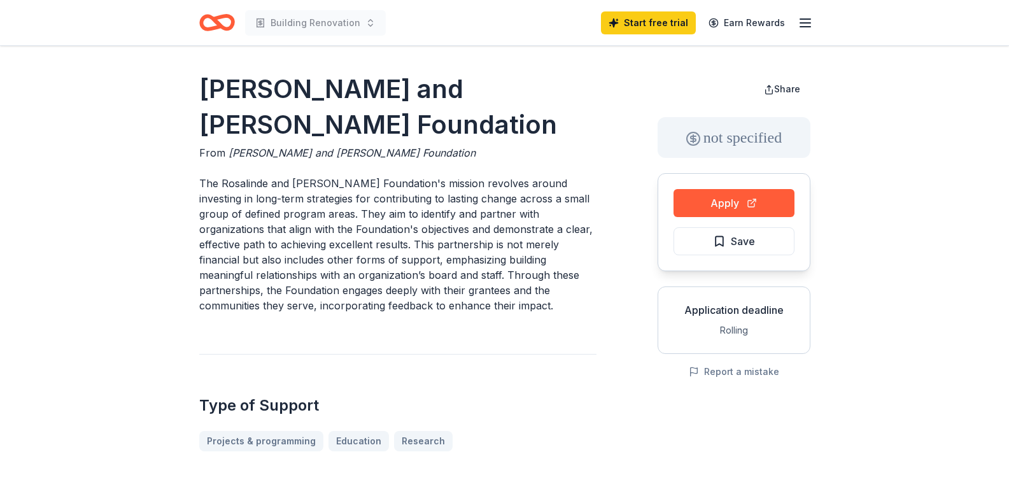 This screenshot has width=1009, height=487. Describe the element at coordinates (398, 406) in the screenshot. I see `h2: Type of Support` at that location.